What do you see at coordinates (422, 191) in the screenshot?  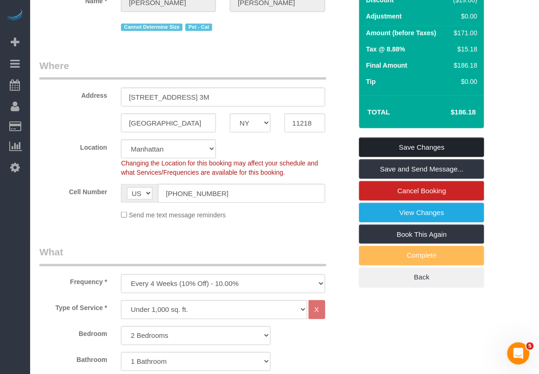 I see `a: Cancel Booking` at bounding box center [422, 191].